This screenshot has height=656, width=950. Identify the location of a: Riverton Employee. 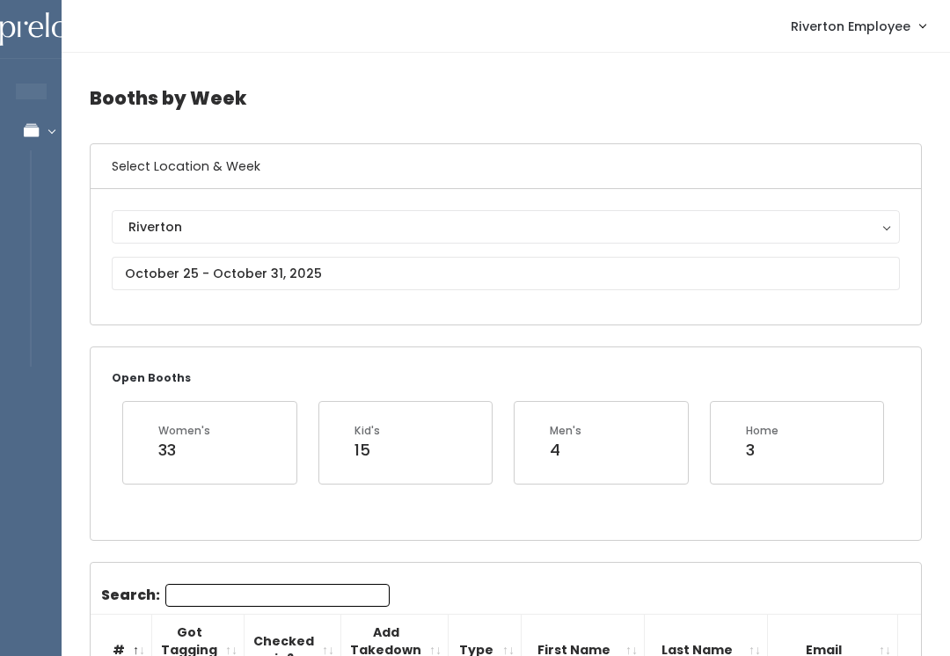
(858, 26).